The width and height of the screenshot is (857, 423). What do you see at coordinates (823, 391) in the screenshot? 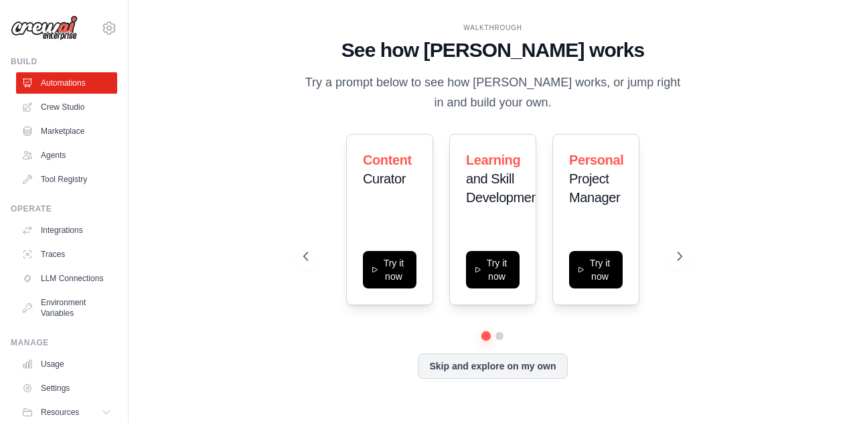
I see `div: Chat Widget` at bounding box center [823, 391].